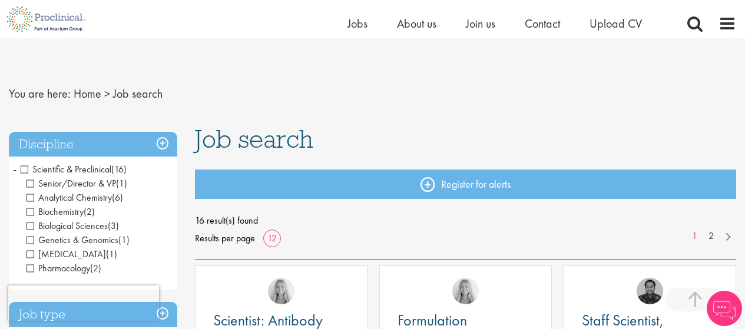  Describe the element at coordinates (725, 309) in the screenshot. I see `img: Chatbot` at that location.